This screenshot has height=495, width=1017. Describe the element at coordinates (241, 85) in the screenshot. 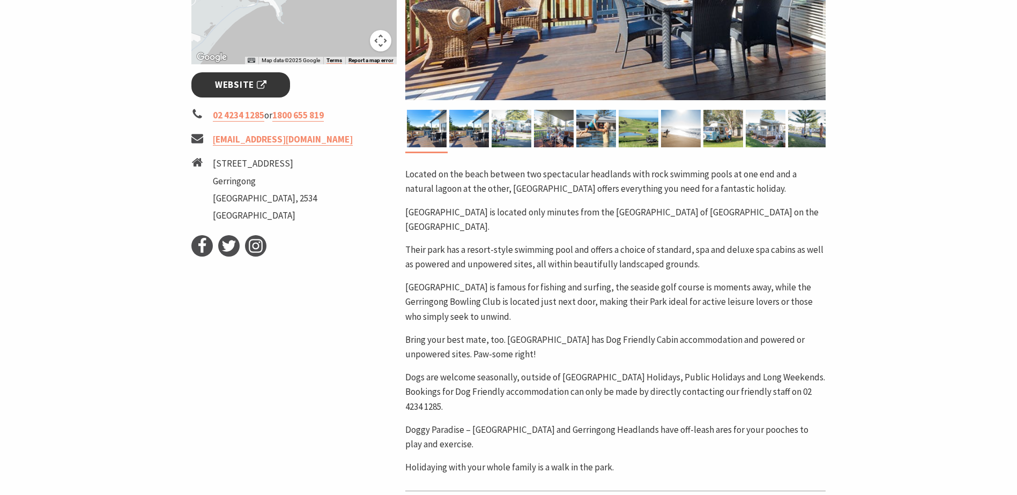

I see `a: Website` at that location.